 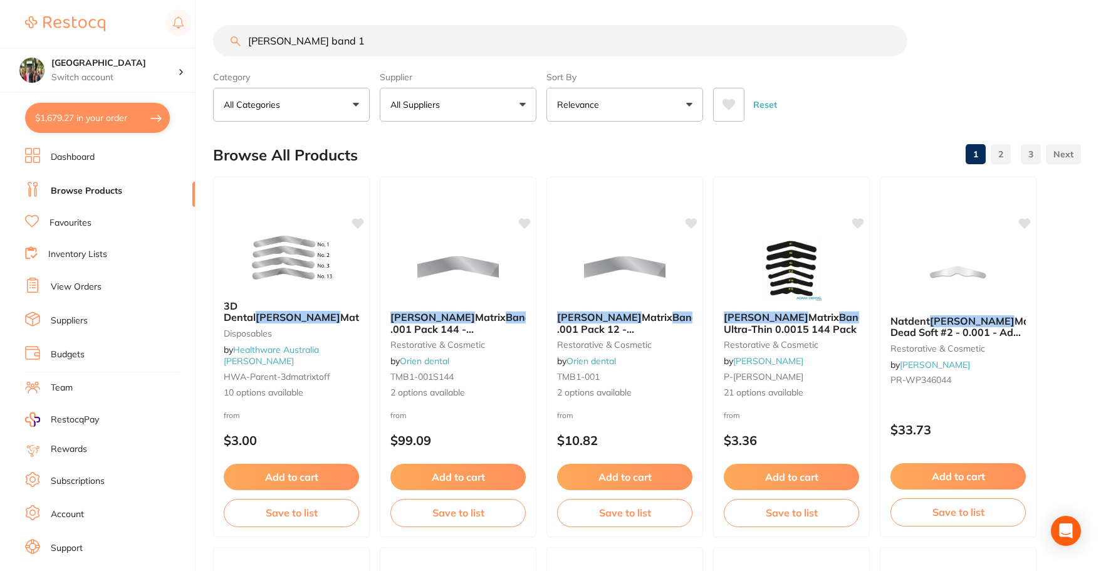 I want to click on img: RestocqPay, so click(x=33, y=419).